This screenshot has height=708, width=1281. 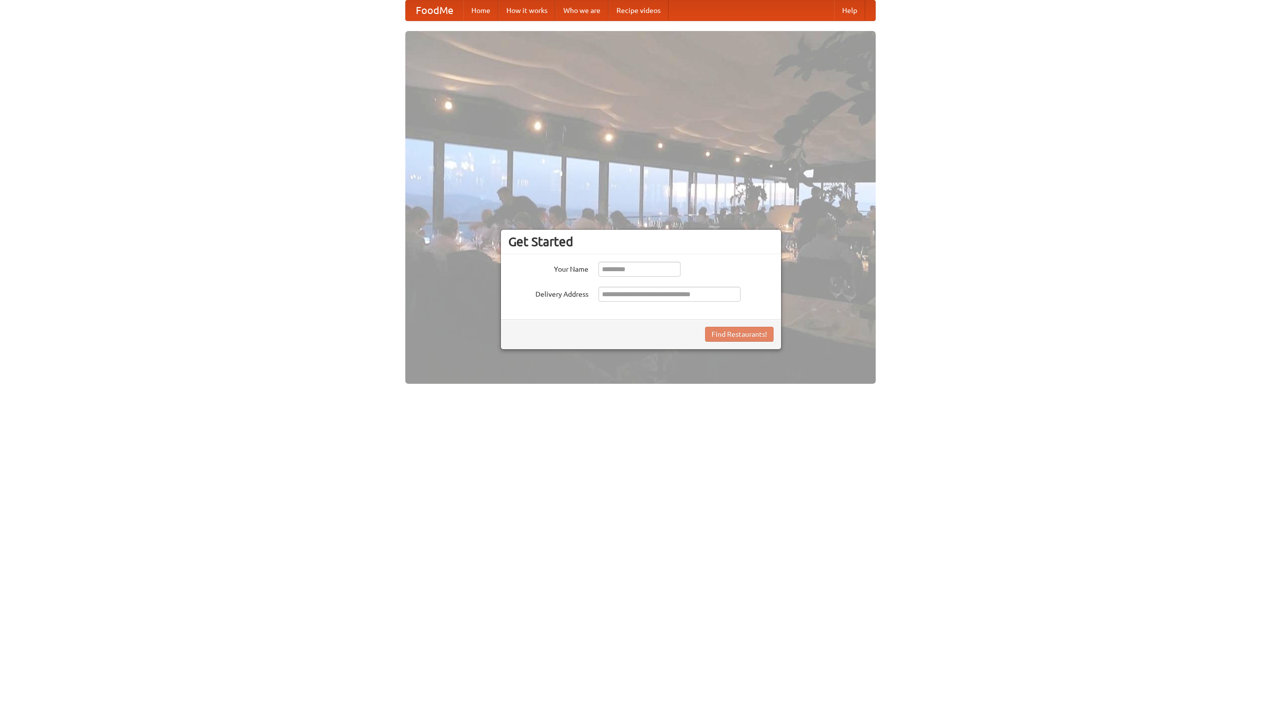 I want to click on button: Find Restaurants!, so click(x=739, y=334).